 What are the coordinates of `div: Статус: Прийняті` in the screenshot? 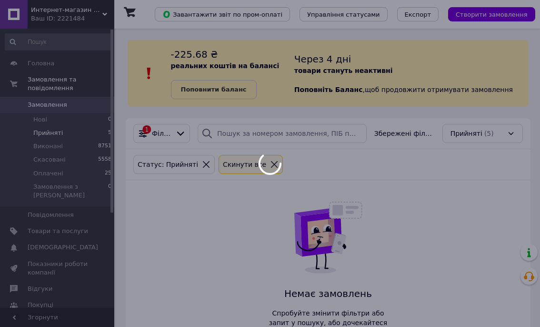 It's located at (168, 164).